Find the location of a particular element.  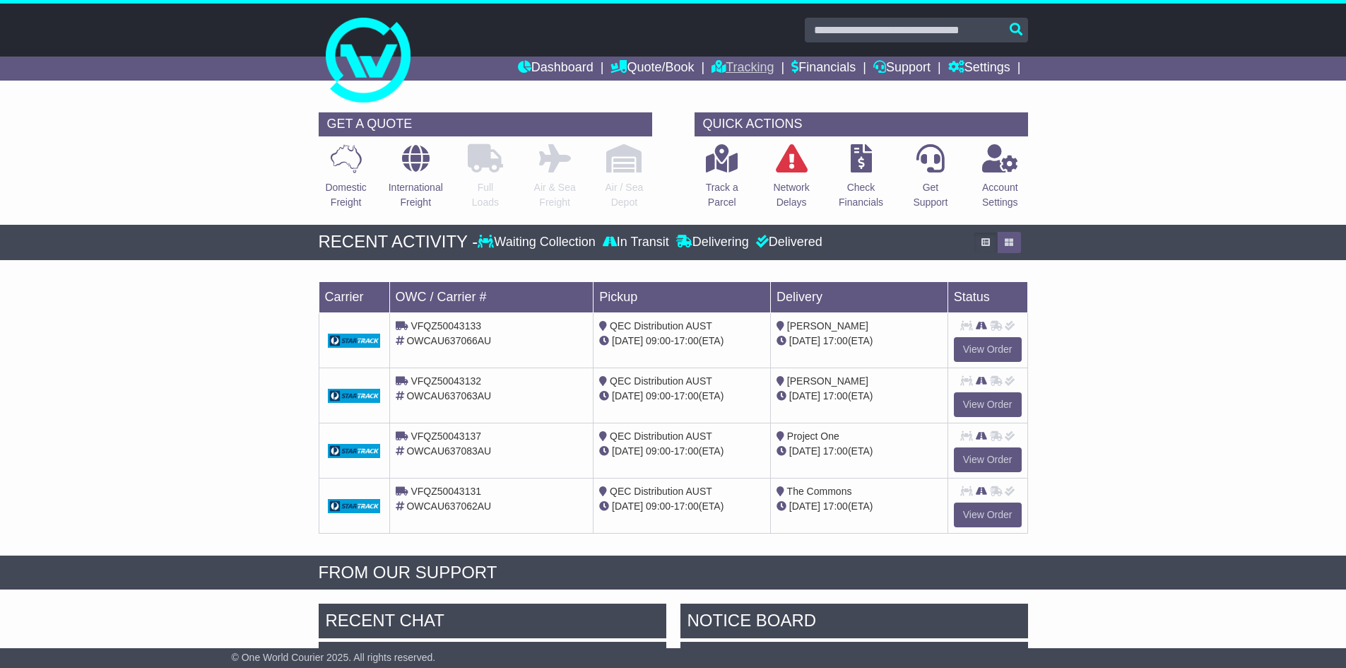

span: OWCAU637066AU is located at coordinates (449, 340).